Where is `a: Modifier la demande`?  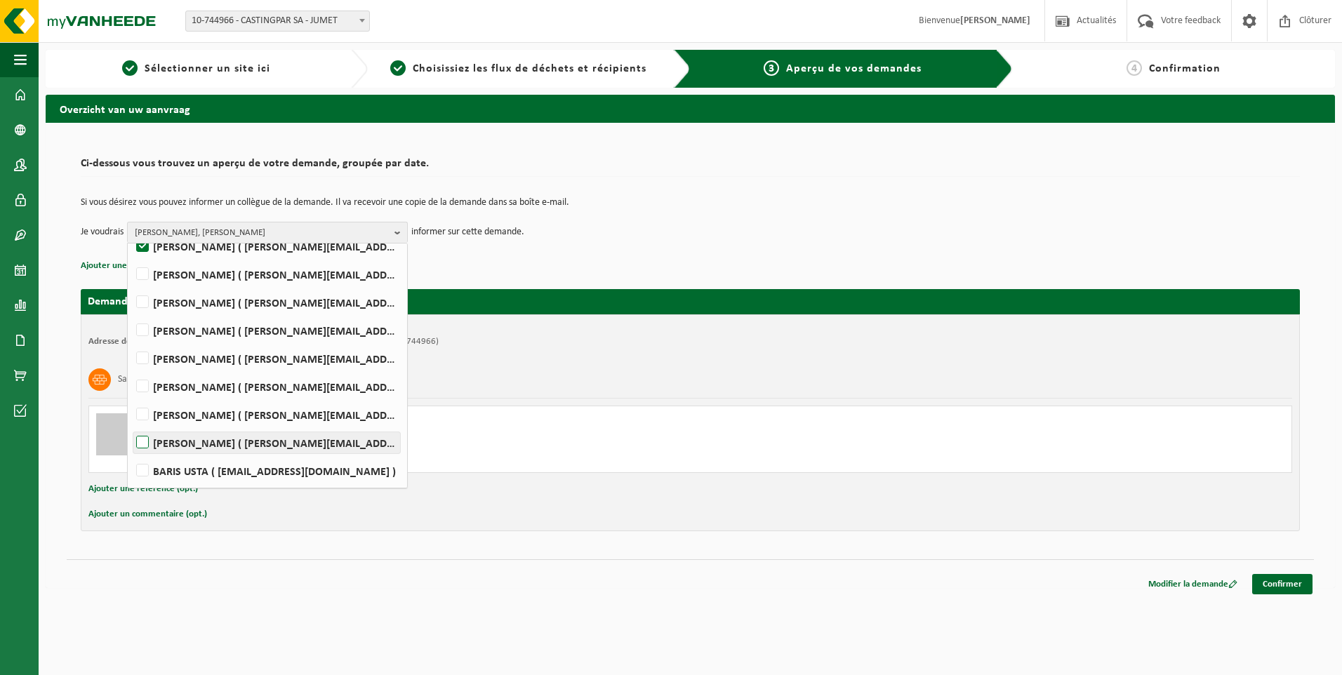
a: Modifier la demande is located at coordinates (1192, 584).